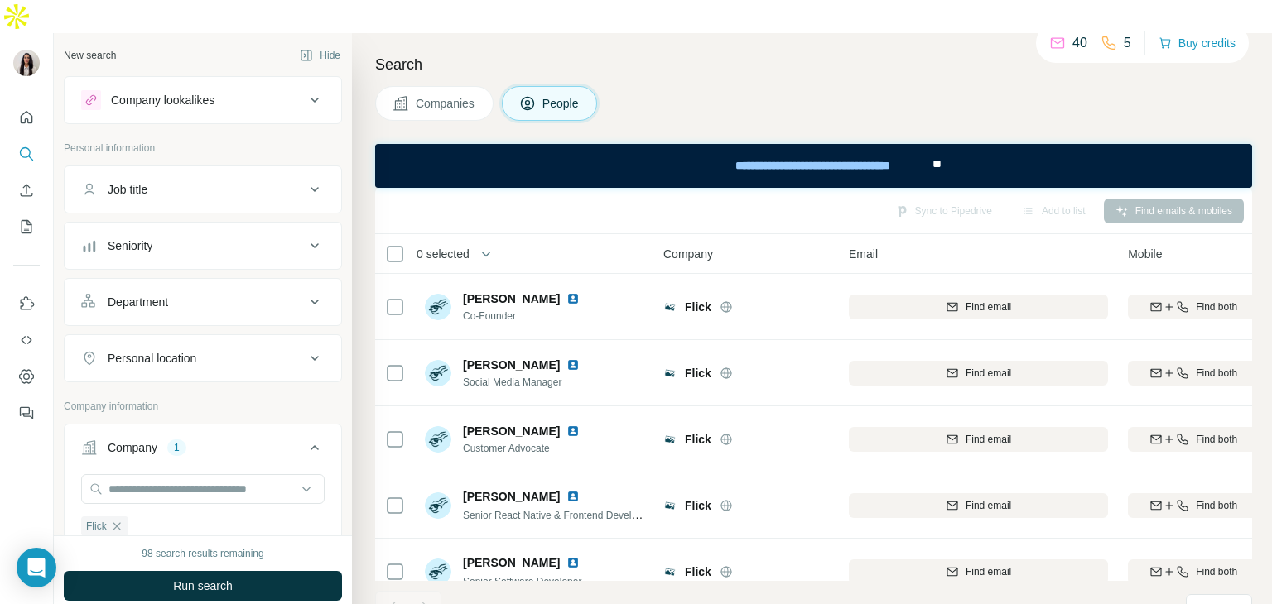  Describe the element at coordinates (556, 515) in the screenshot. I see `span: Senior React Native & Frontend Developer` at that location.